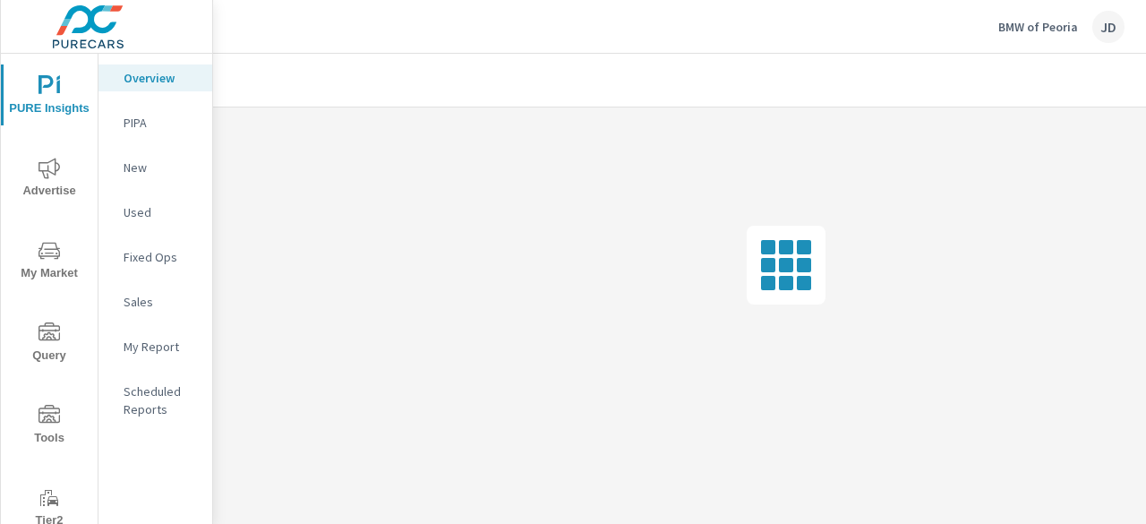  What do you see at coordinates (155, 257) in the screenshot?
I see `div: Fixed Ops` at bounding box center [155, 257].